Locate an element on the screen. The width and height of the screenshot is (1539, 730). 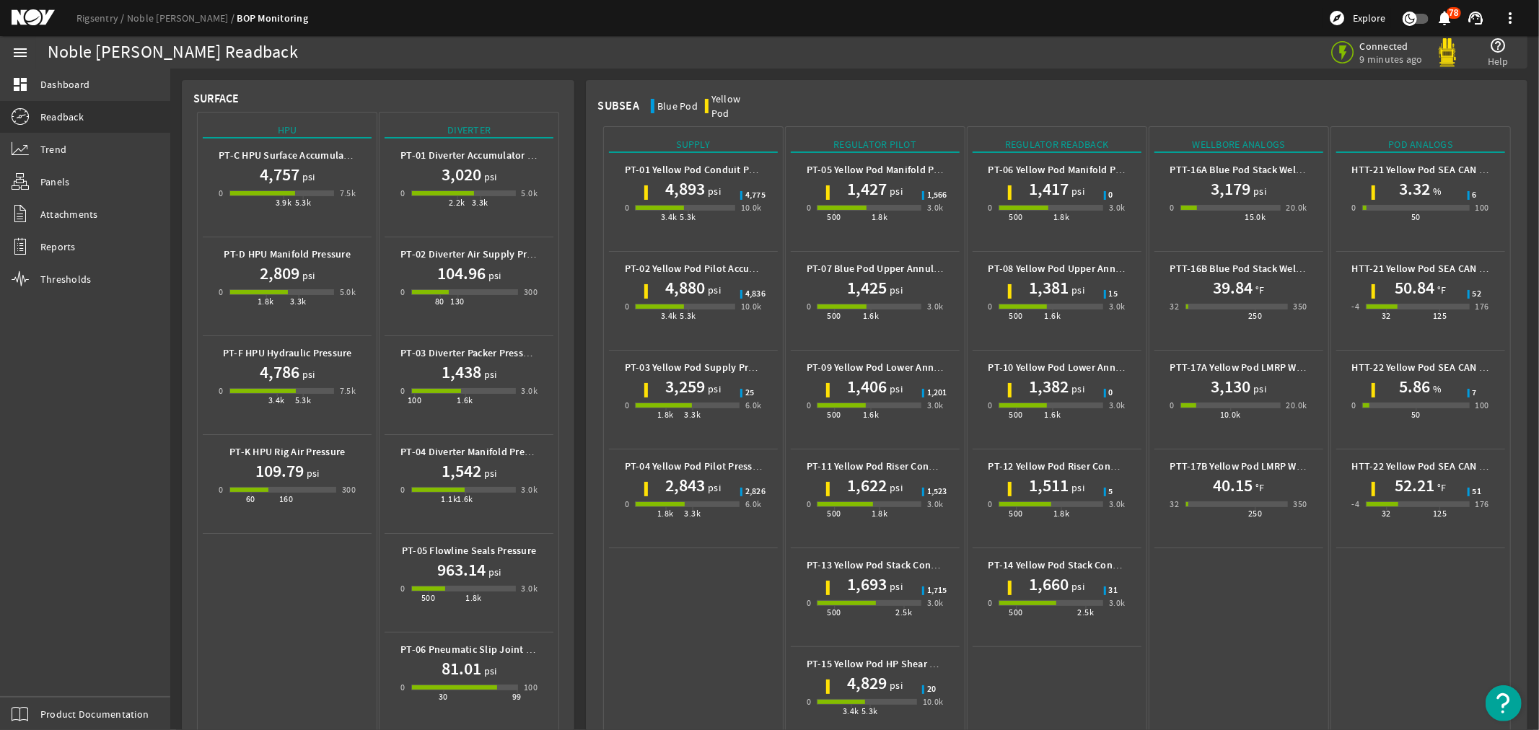
h1: 4,786 is located at coordinates (279, 372).